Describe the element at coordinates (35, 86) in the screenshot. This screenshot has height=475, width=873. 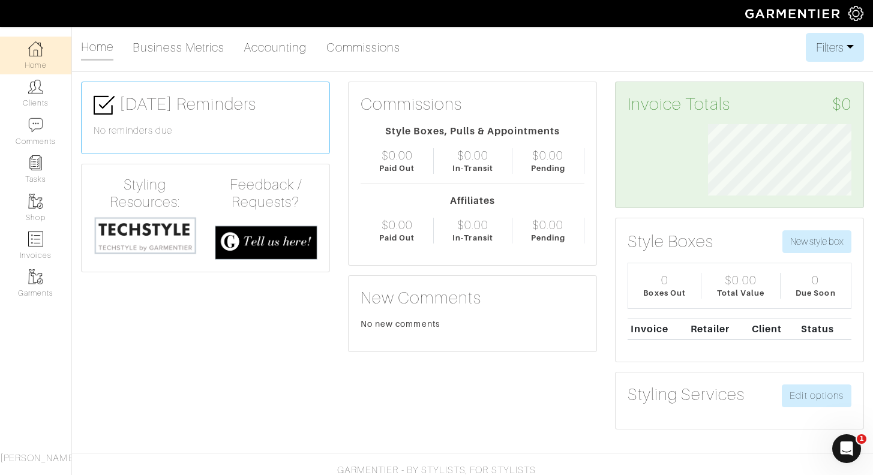
I see `img: clients-icon-6bae9207a08558b7cb47a8932f037763ab4055f8c8b6bfacd5dc20c3e0201464.png` at that location.